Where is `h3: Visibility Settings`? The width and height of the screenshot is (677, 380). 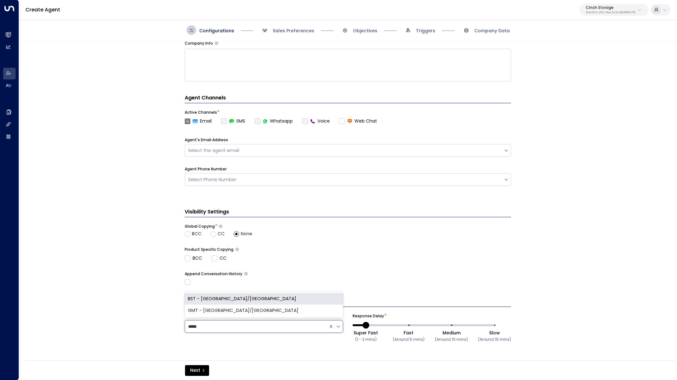 h3: Visibility Settings is located at coordinates (348, 213).